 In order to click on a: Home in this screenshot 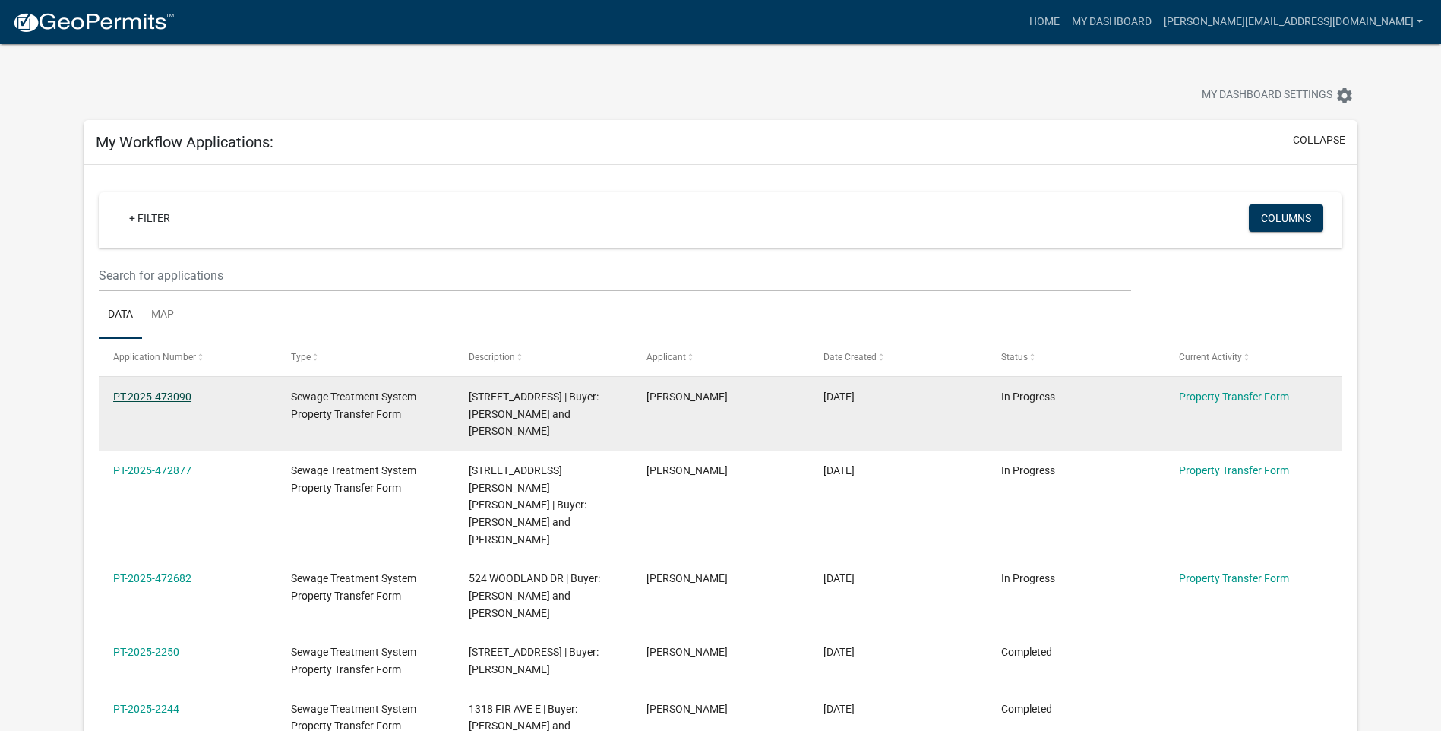, I will do `click(1044, 22)`.